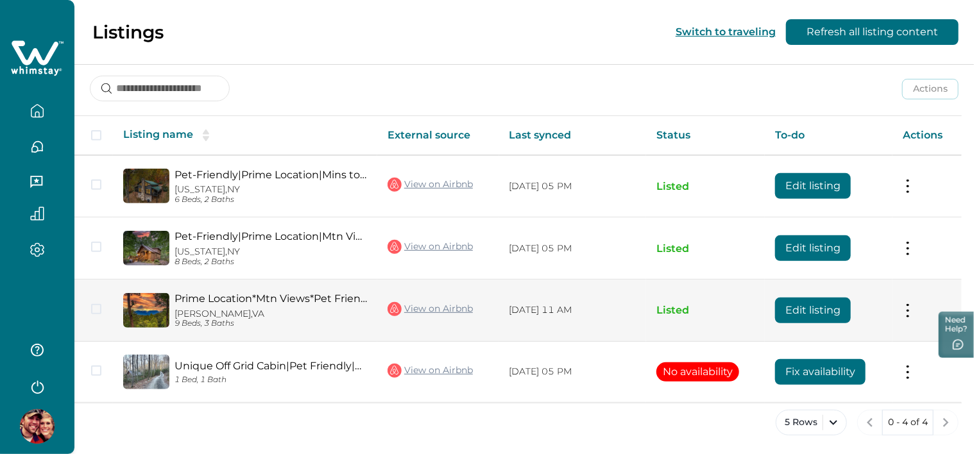  Describe the element at coordinates (271, 236) in the screenshot. I see `a: Pet-Friendly|Prime Location|Mtn Views|Hot Tub` at that location.